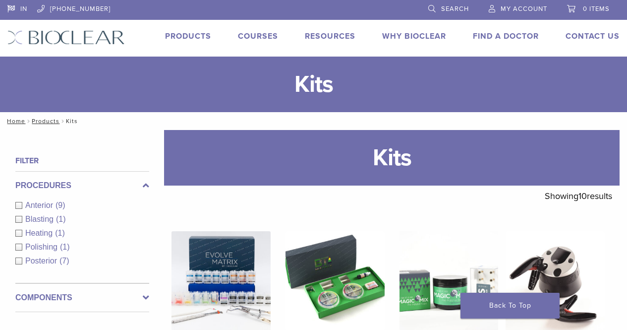 Image resolution: width=627 pixels, height=330 pixels. I want to click on span: My Account, so click(524, 9).